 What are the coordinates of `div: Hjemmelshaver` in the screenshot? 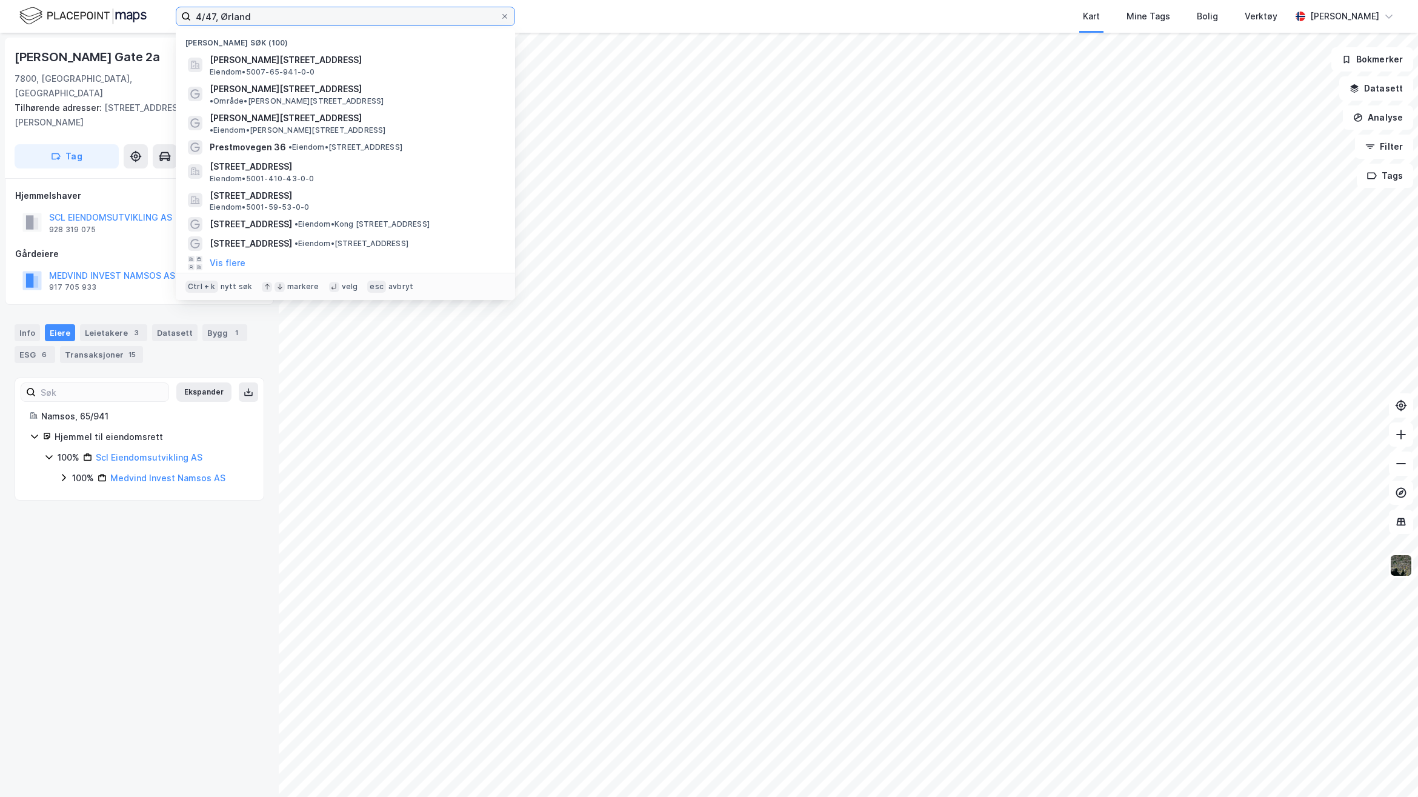 It's located at (139, 196).